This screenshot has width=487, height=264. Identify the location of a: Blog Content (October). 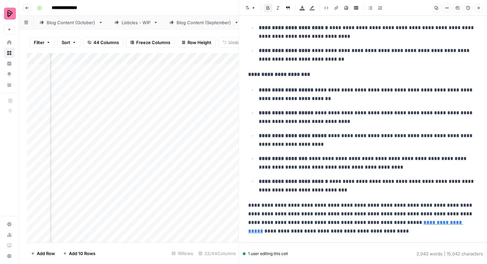
(71, 23).